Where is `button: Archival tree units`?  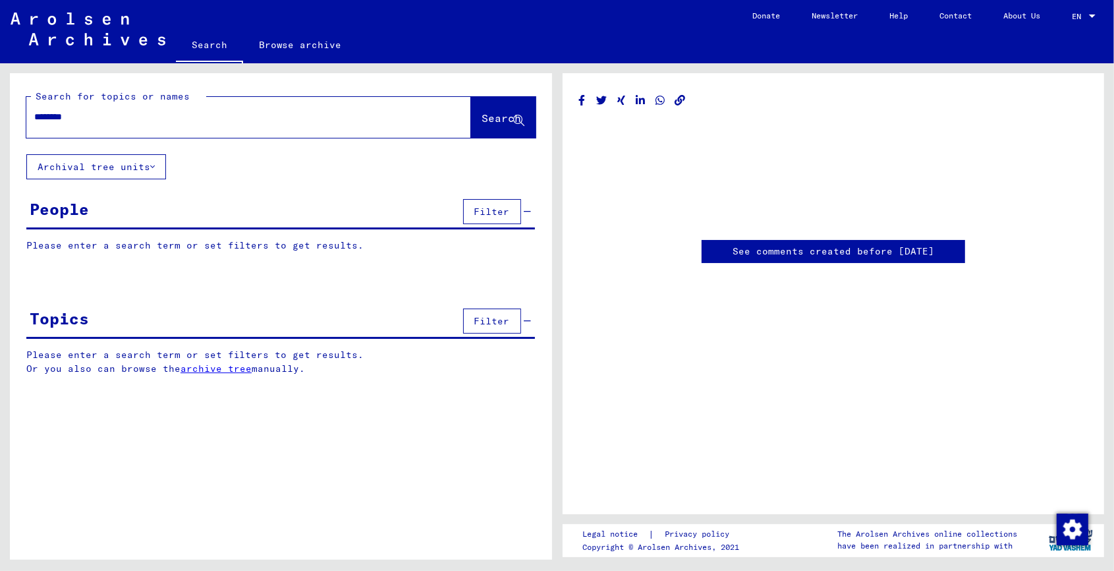 button: Archival tree units is located at coordinates (96, 167).